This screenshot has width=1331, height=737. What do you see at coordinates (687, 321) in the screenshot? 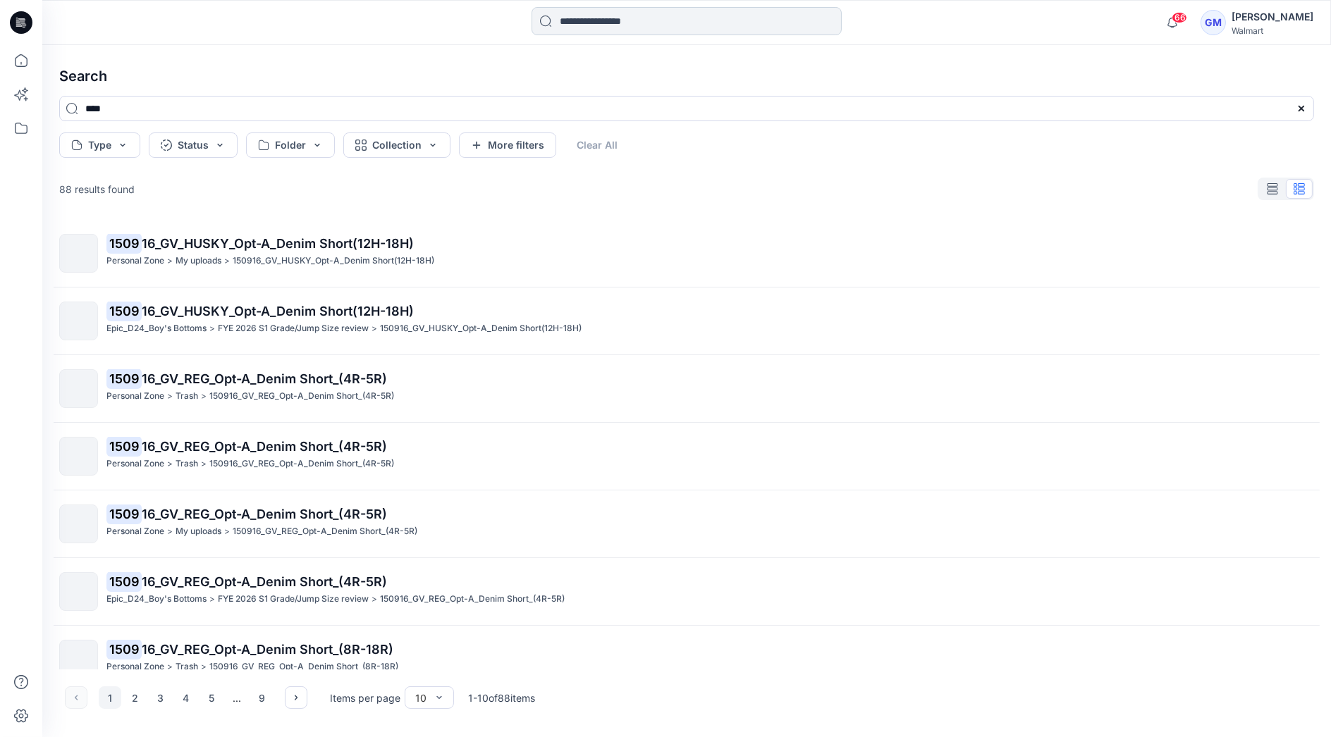
I see `a: 150916_GV_HUSKY_Opt-A_Denim Short(12H-18H)Epic_D24_Boy's Bottoms>FYE 2026 S1 Grade/Jump Size revi...` at bounding box center [687, 321].